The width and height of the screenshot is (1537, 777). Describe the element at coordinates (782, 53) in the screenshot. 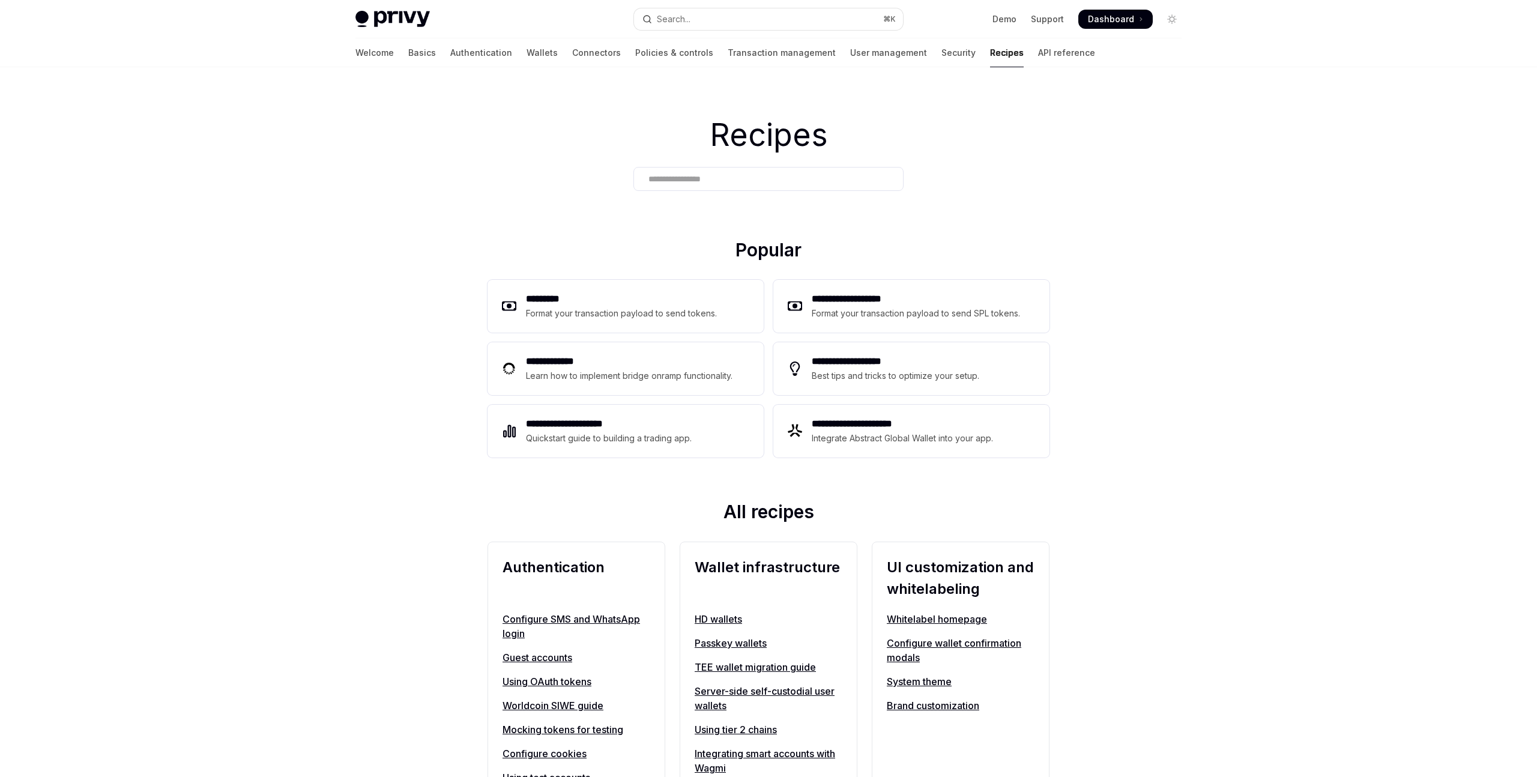

I see `a: Transaction management` at that location.